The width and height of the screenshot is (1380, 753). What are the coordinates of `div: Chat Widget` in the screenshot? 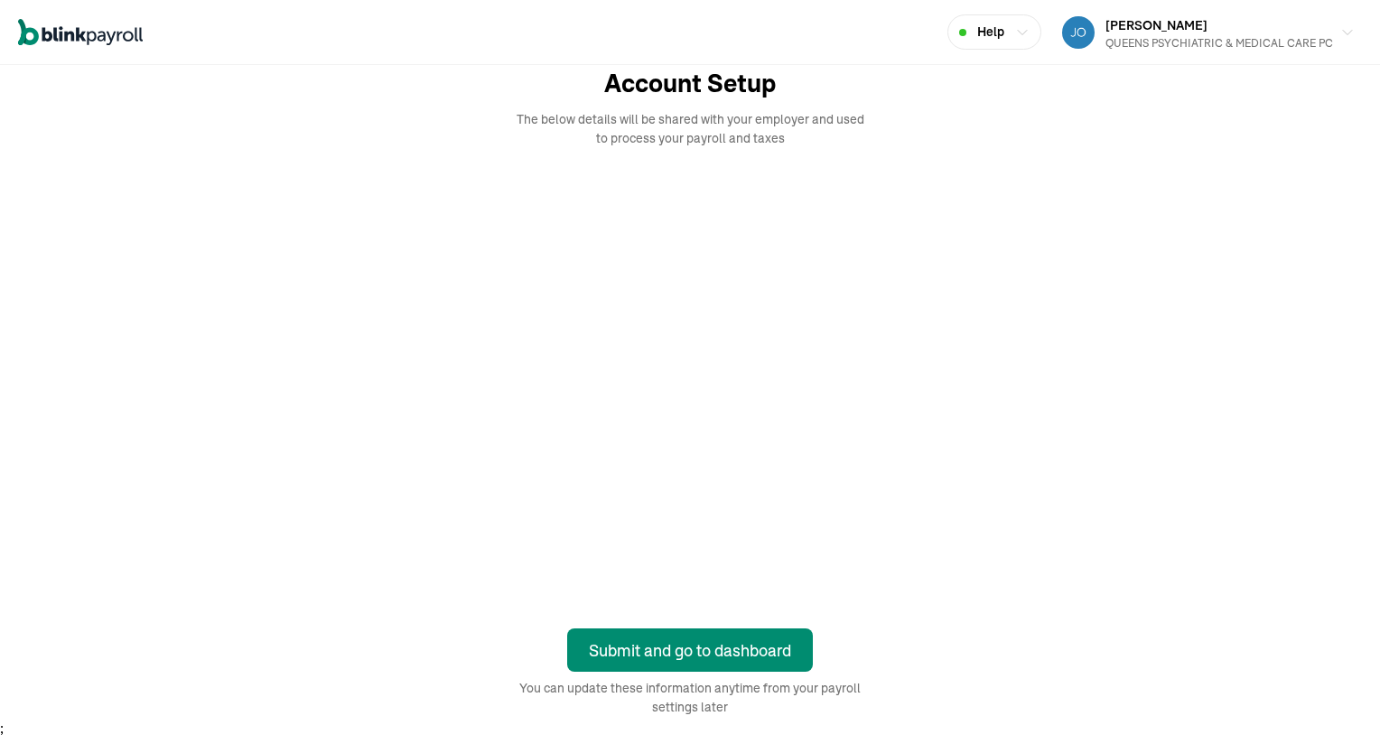 It's located at (1229, 655).